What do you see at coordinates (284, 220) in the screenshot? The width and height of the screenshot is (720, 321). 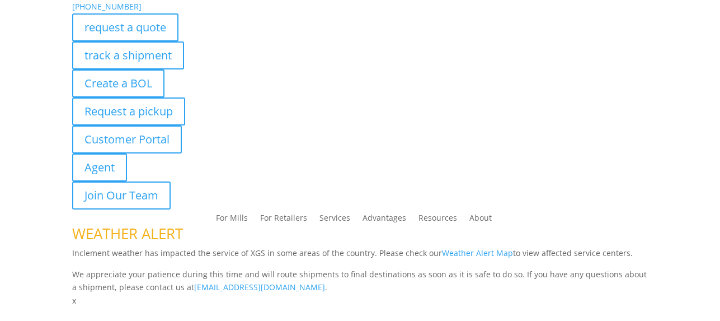 I see `a: For Retailers` at bounding box center [284, 220].